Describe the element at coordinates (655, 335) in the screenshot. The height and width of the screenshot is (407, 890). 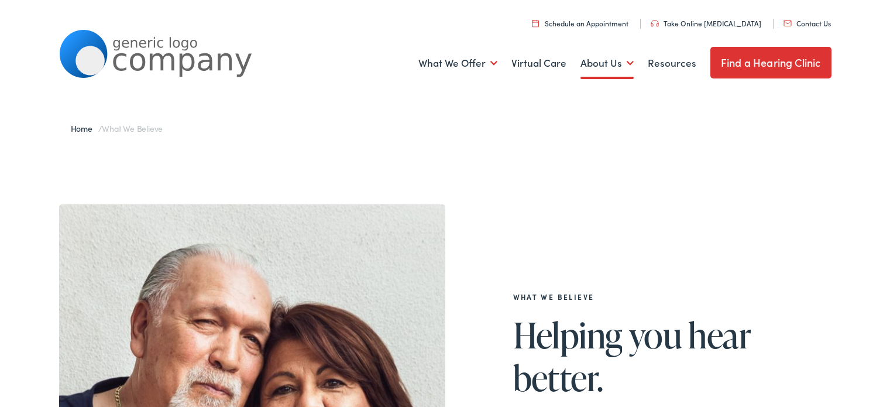
I see `span: you` at that location.